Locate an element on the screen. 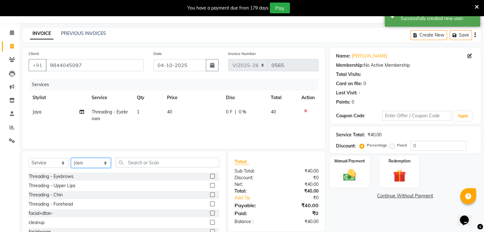 This screenshot has height=232, width=484. div: Payable: is located at coordinates (253, 206).